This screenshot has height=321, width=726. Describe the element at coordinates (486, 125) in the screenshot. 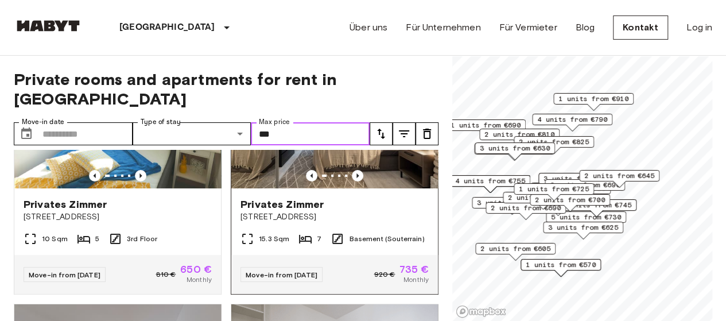

I see `span: 1 units from €690` at that location.